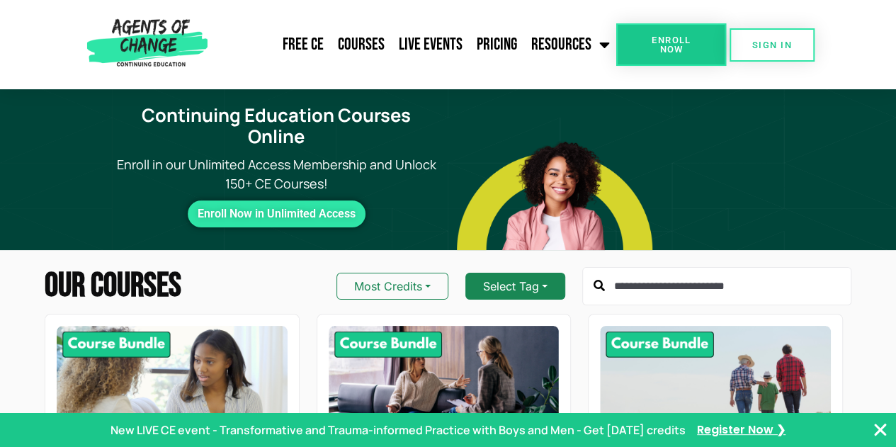 The height and width of the screenshot is (447, 896). I want to click on nav: Menu, so click(414, 45).